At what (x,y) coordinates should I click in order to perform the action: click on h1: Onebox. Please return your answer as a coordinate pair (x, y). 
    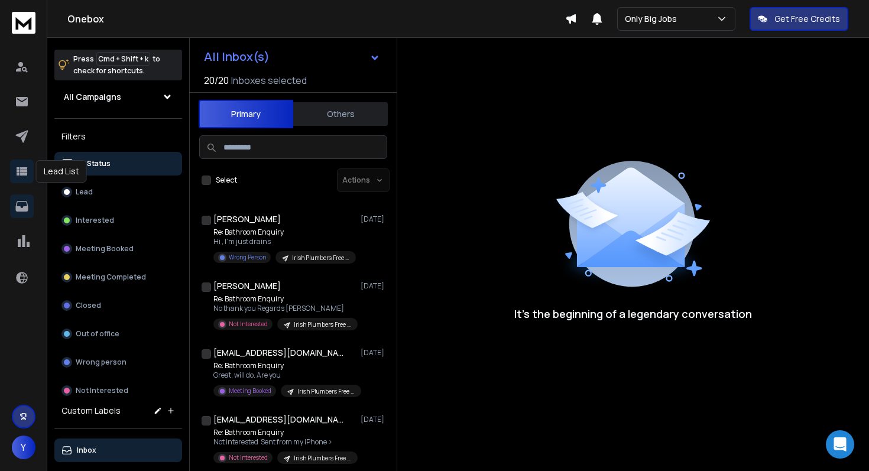
    Looking at the image, I should click on (316, 19).